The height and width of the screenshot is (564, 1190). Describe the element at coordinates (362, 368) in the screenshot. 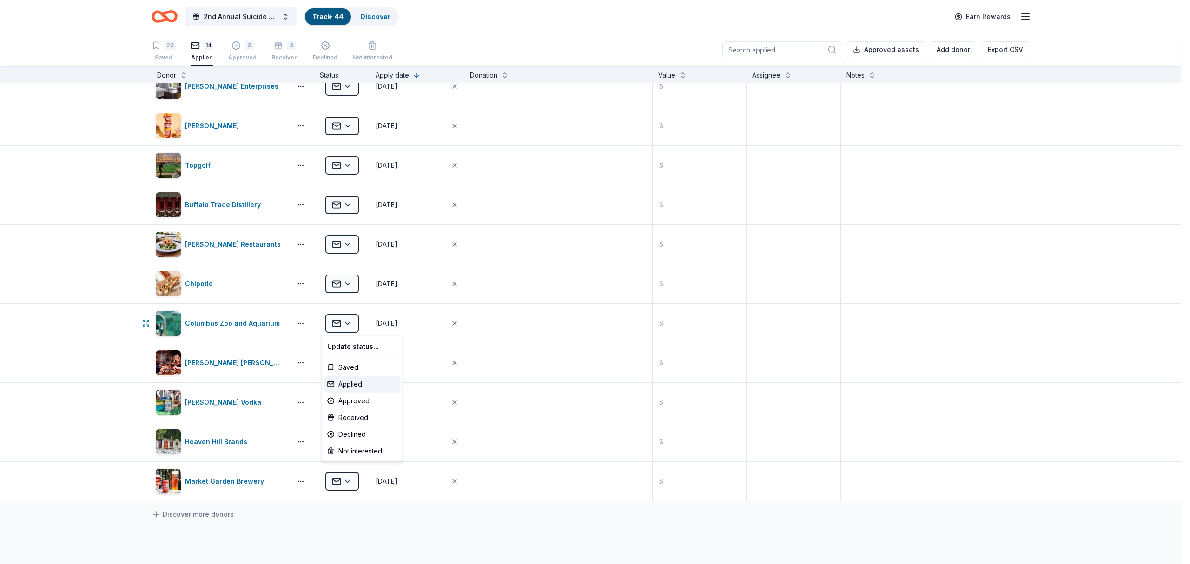

I see `div: Saved` at that location.